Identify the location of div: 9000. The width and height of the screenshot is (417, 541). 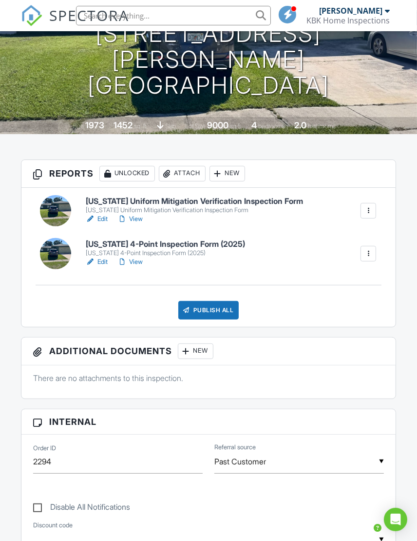
(218, 125).